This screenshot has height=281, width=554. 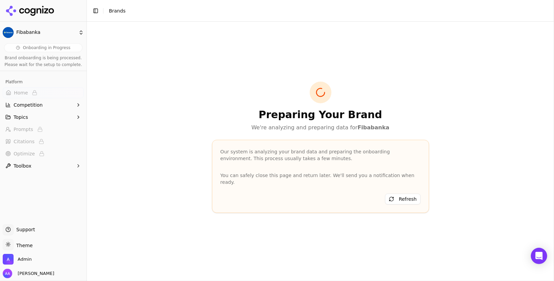 I want to click on span: Prompts, so click(x=23, y=130).